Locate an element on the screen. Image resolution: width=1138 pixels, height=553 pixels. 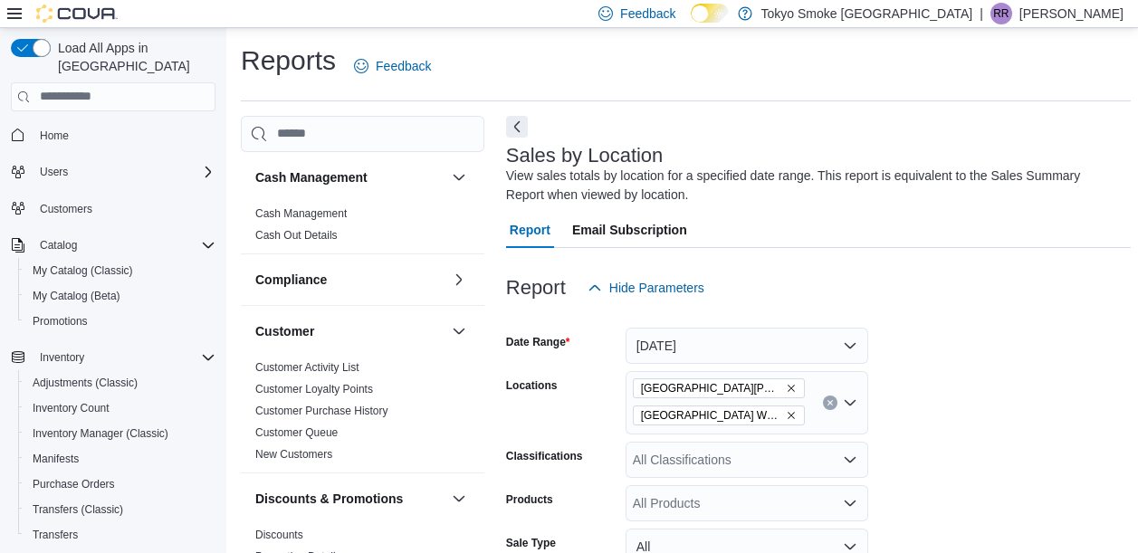
a: Inventory Count is located at coordinates (71, 408).